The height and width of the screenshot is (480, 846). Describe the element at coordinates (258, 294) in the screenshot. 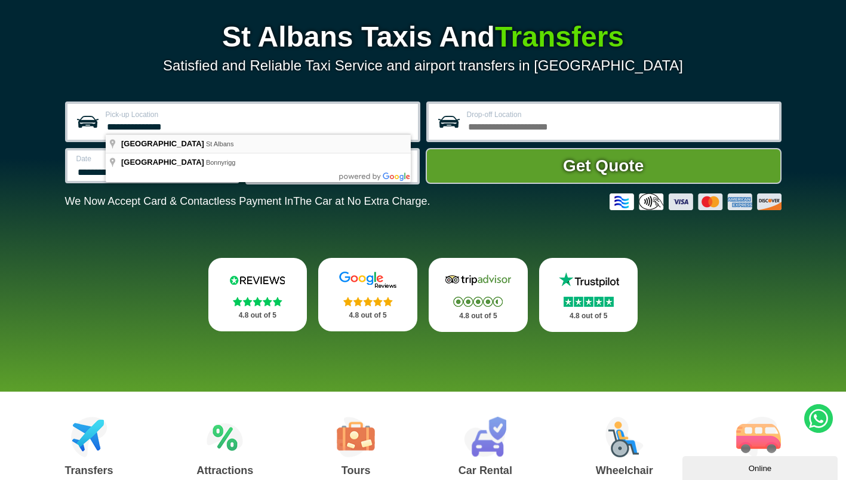

I see `a: Reviews.io Stars 4.8 out of 5` at that location.